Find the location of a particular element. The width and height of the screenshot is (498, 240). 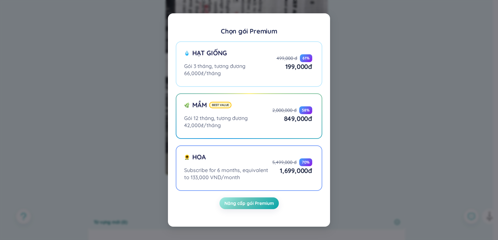

div: Best value is located at coordinates (220, 105).